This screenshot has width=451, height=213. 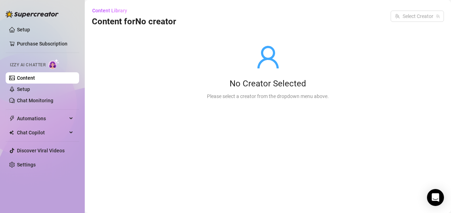 I want to click on img: Chat Copilot, so click(x=11, y=133).